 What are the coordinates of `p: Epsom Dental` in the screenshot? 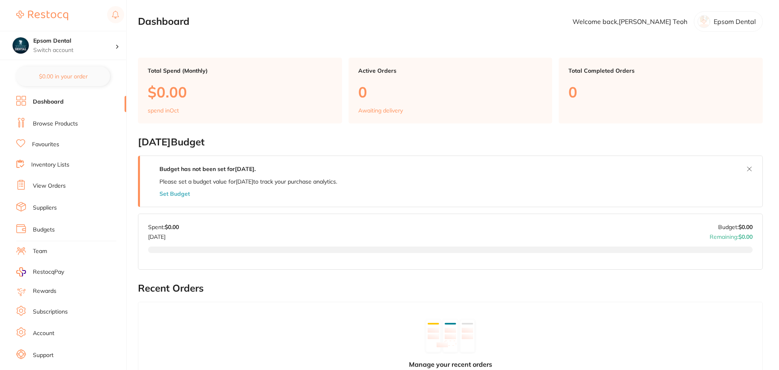 It's located at (735, 22).